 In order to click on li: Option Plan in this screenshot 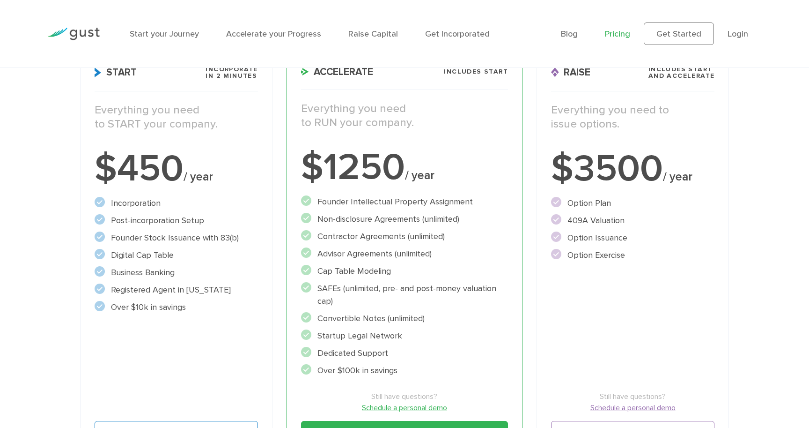, I will do `click(633, 203)`.